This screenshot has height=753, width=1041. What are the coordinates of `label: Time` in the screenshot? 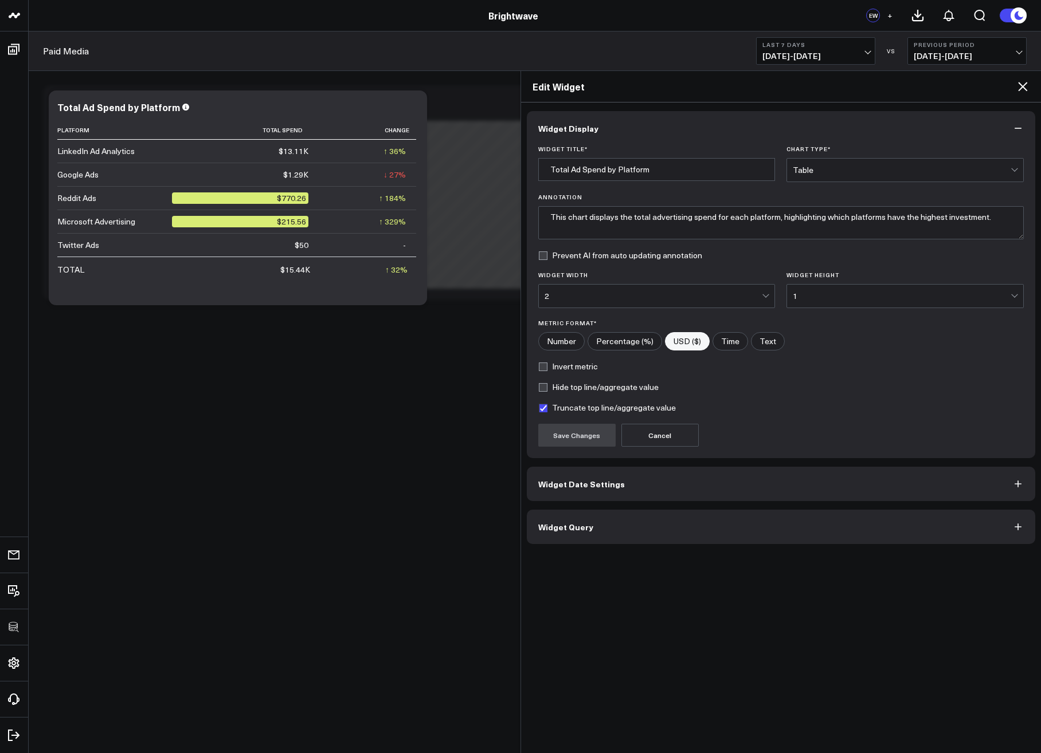 It's located at (730, 341).